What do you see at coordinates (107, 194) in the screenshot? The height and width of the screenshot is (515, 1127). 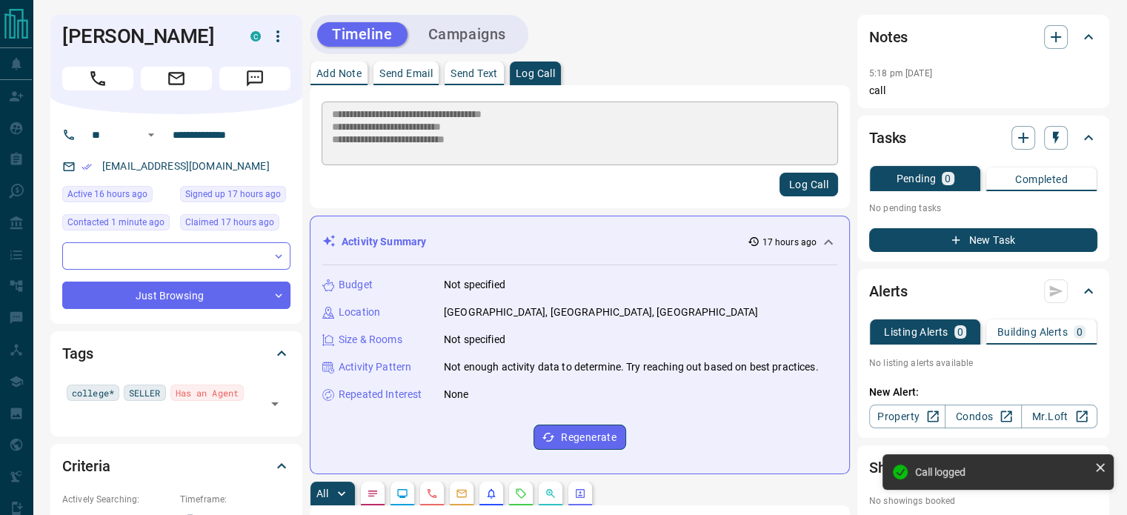 I see `span: Active 16 hours ago` at bounding box center [107, 194].